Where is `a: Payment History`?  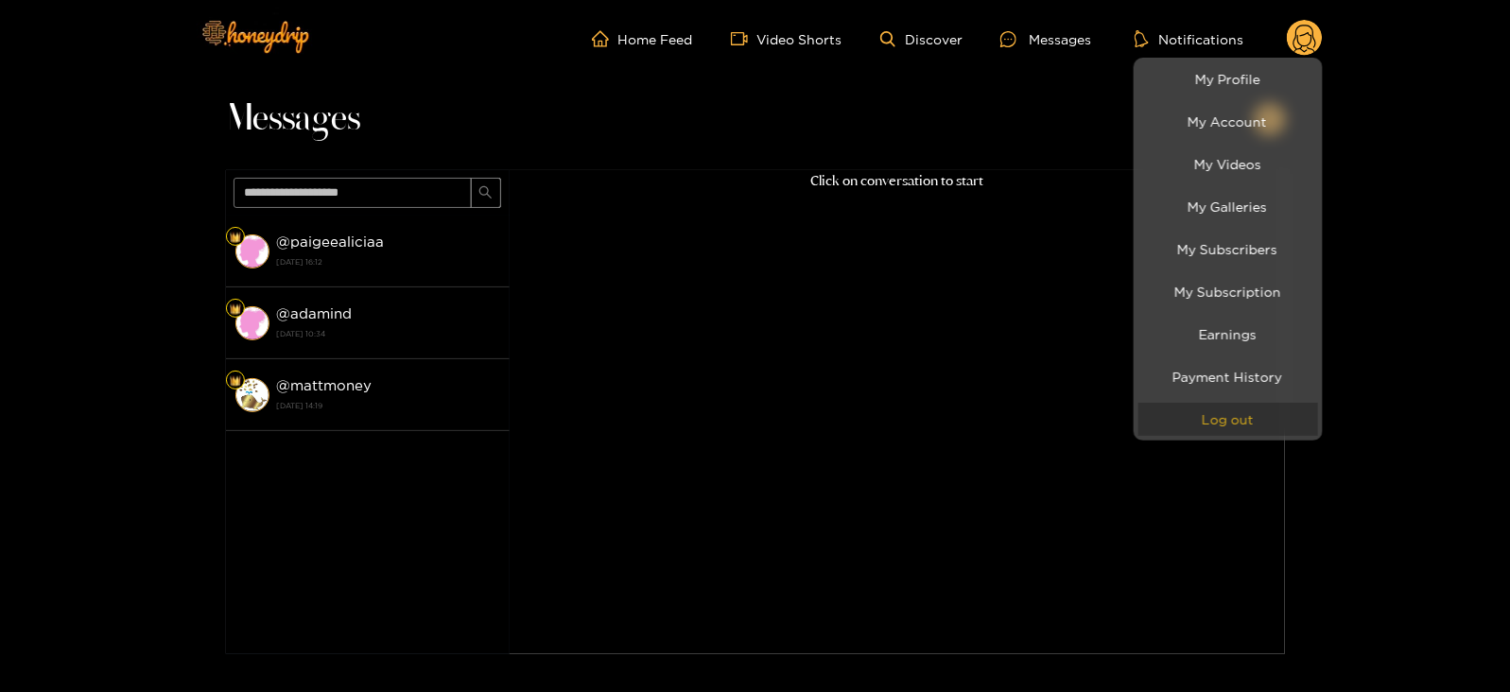 a: Payment History is located at coordinates (1229, 376).